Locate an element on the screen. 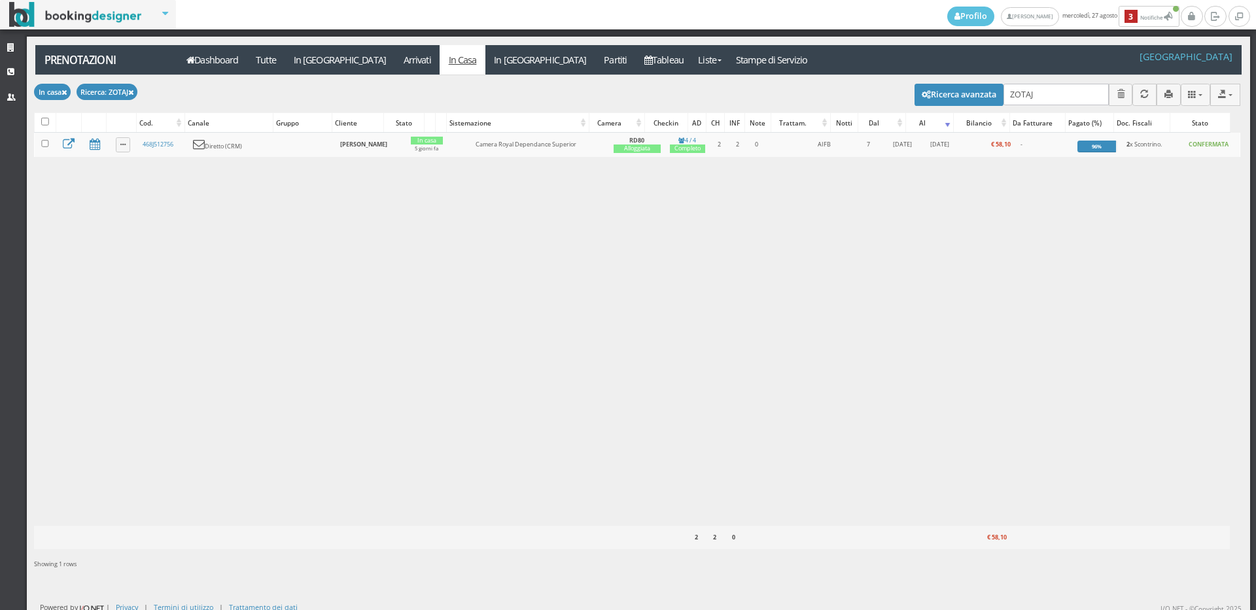  button: Ricerca avanzata is located at coordinates (959, 95).